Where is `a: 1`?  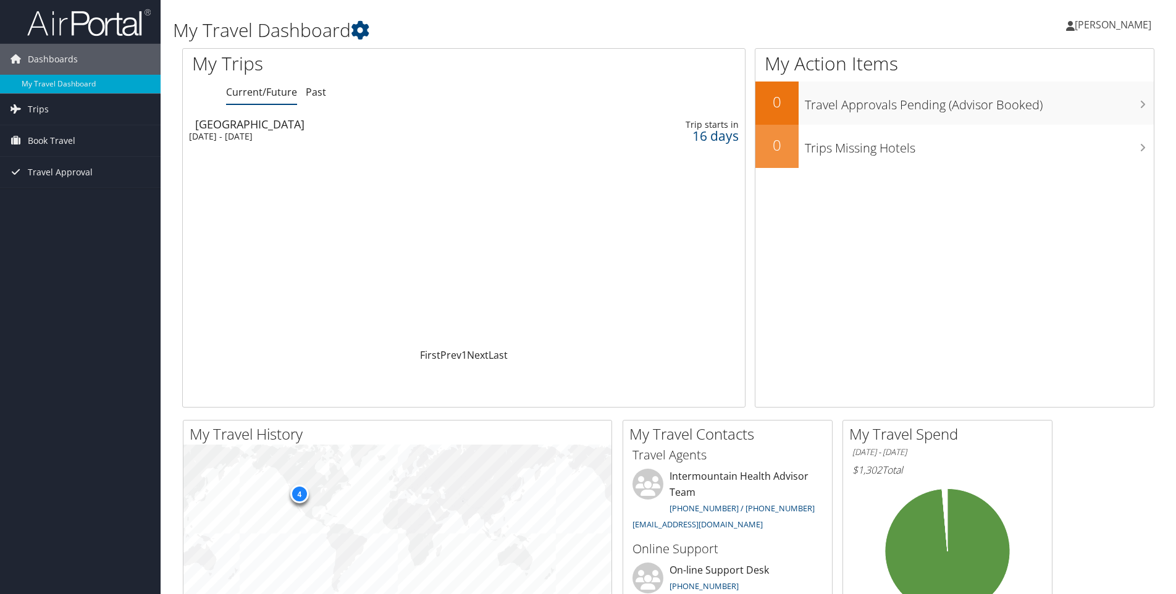
a: 1 is located at coordinates (464, 355).